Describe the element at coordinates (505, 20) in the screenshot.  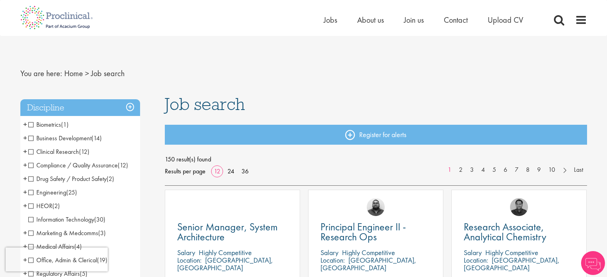
I see `a: Upload CV` at that location.